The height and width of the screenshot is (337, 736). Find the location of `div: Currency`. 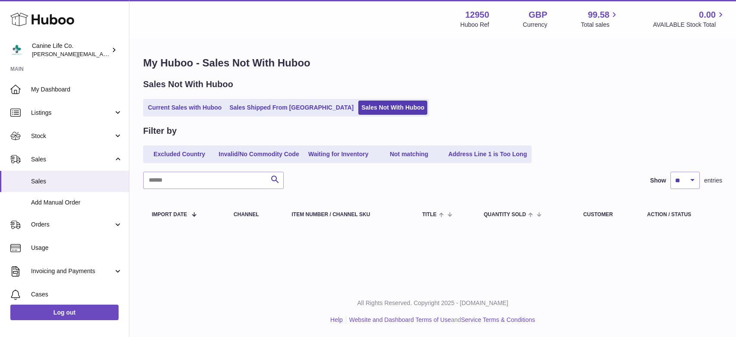

div: Currency is located at coordinates (535, 25).